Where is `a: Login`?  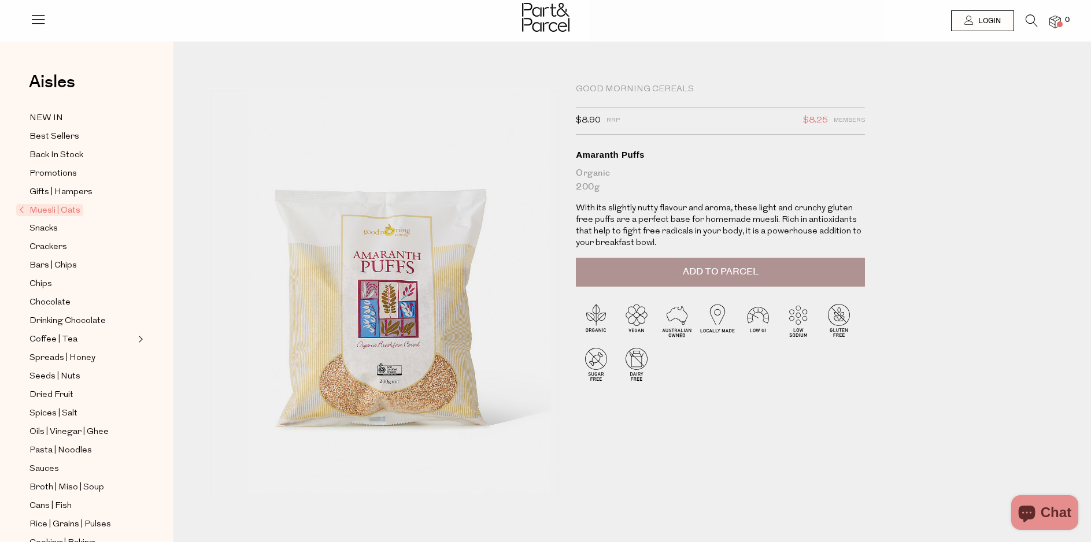
a: Login is located at coordinates (982, 21).